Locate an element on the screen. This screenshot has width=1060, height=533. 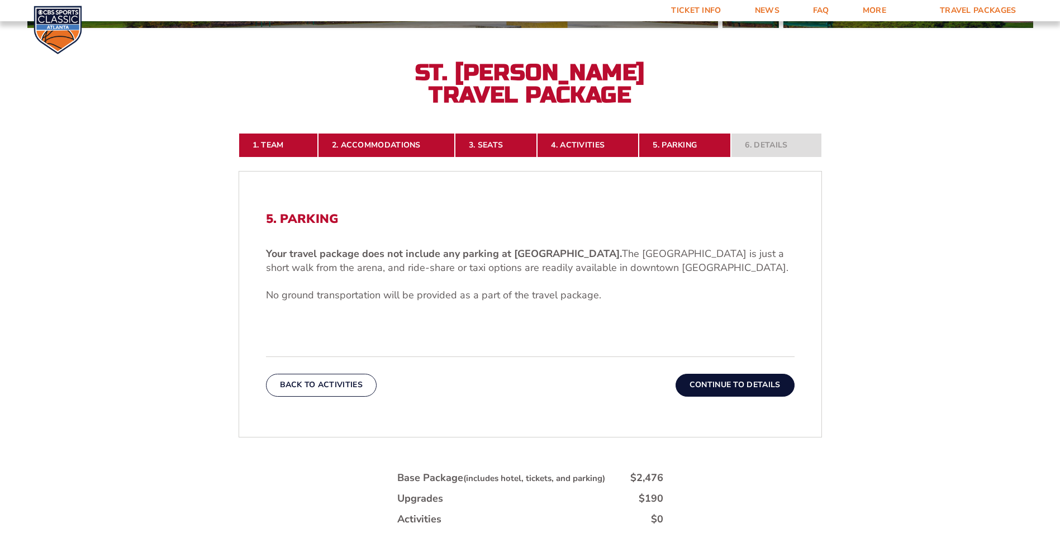
a: 1. Team is located at coordinates (278, 145).